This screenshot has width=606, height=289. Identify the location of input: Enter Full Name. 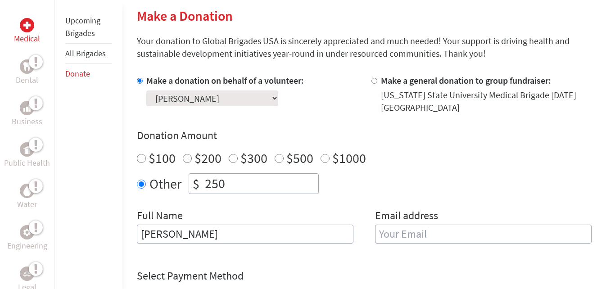
(245, 234).